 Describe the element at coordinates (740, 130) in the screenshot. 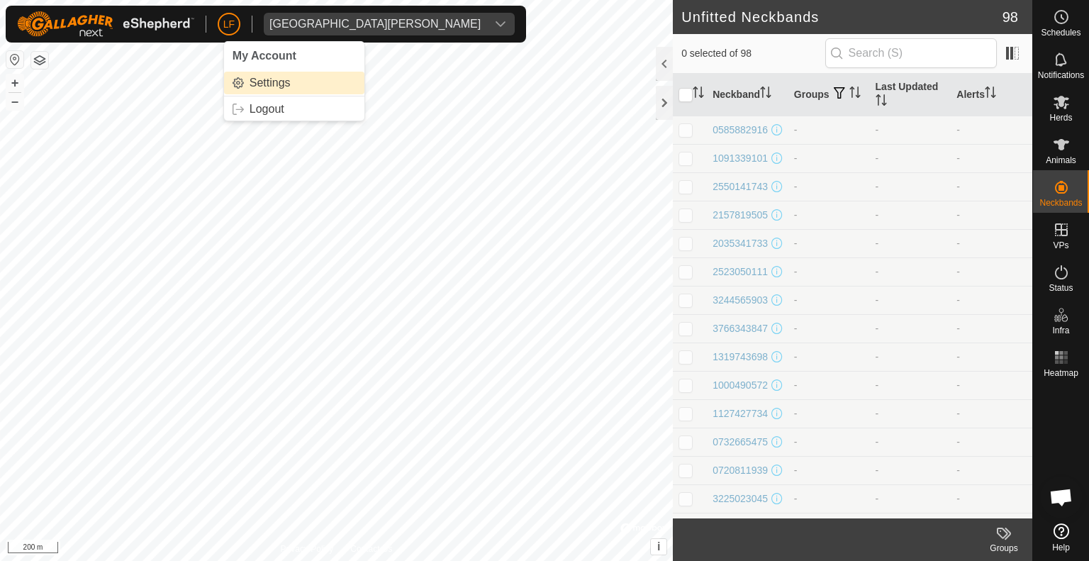

I see `div: 0585882916` at that location.